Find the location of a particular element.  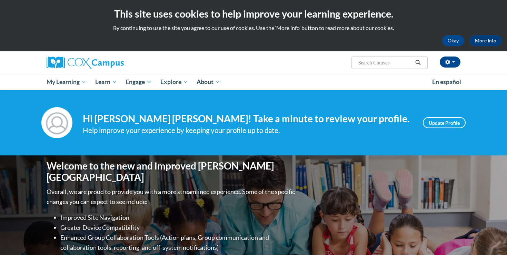

span: Explore is located at coordinates (174, 82).